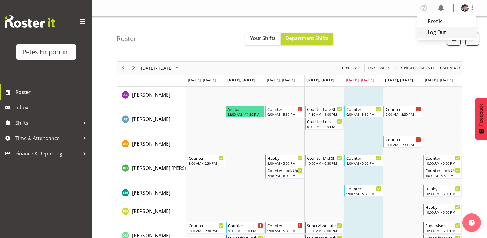 The height and width of the screenshot is (238, 487). I want to click on div: Annual, so click(245, 109).